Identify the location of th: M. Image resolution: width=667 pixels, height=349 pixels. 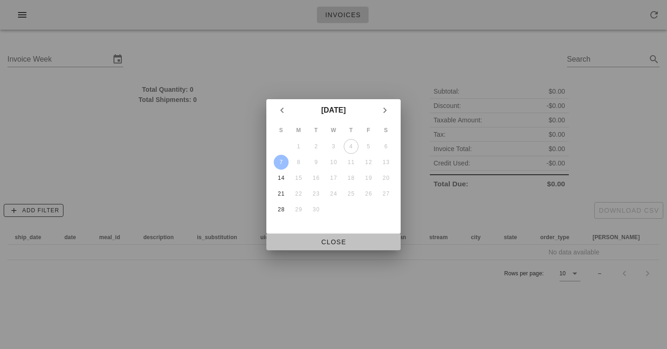
(299, 130).